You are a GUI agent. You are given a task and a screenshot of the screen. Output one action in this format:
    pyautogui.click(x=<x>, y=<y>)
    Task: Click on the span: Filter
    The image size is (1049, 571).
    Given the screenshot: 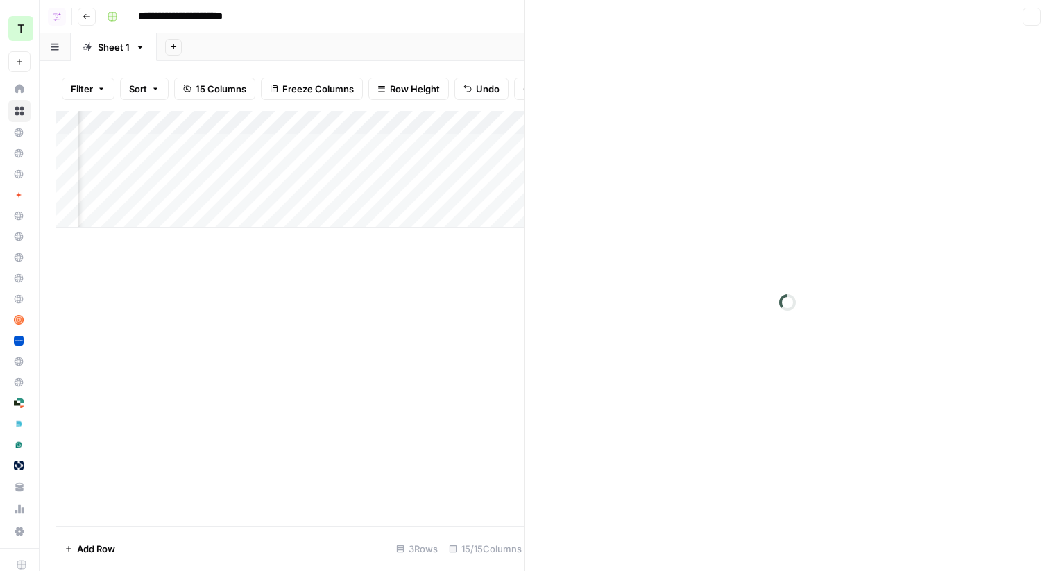 What is the action you would take?
    pyautogui.click(x=82, y=89)
    